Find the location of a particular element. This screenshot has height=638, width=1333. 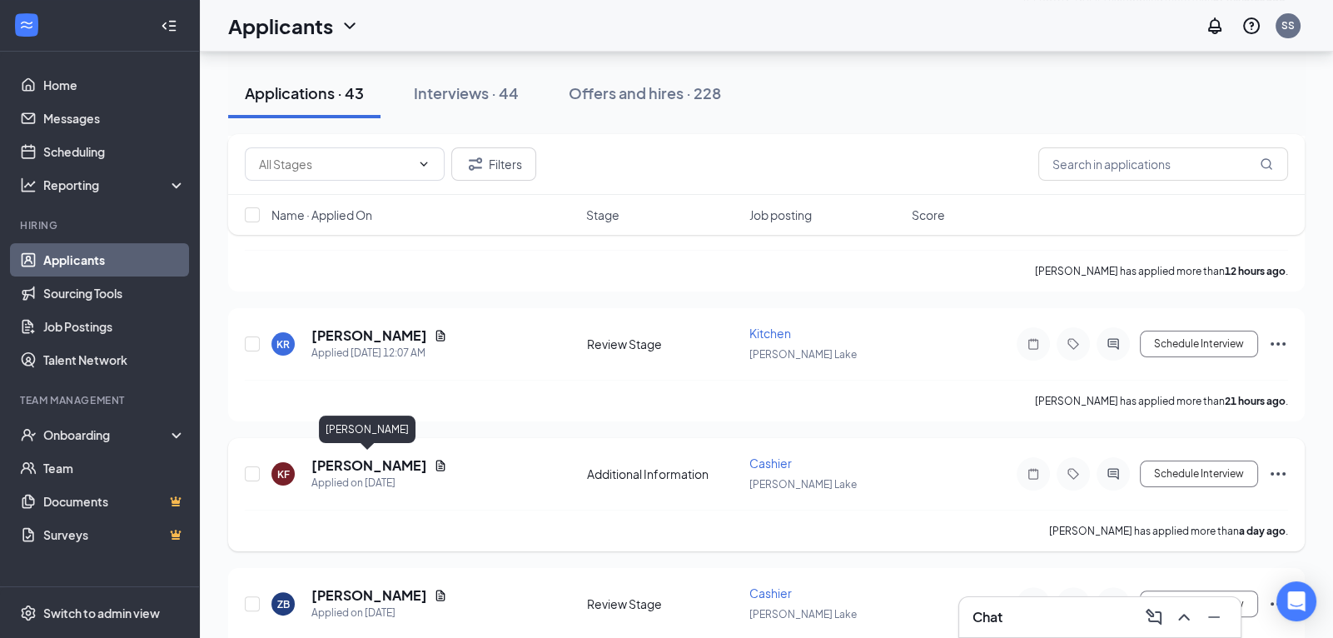

b: 12 hours ago is located at coordinates (1254, 271).